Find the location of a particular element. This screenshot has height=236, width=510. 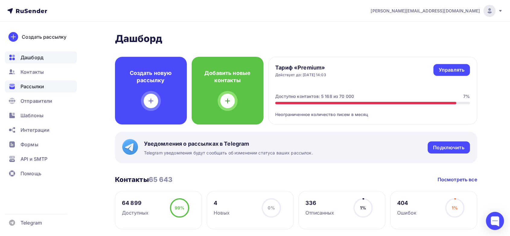

div: 4 is located at coordinates (222, 203).